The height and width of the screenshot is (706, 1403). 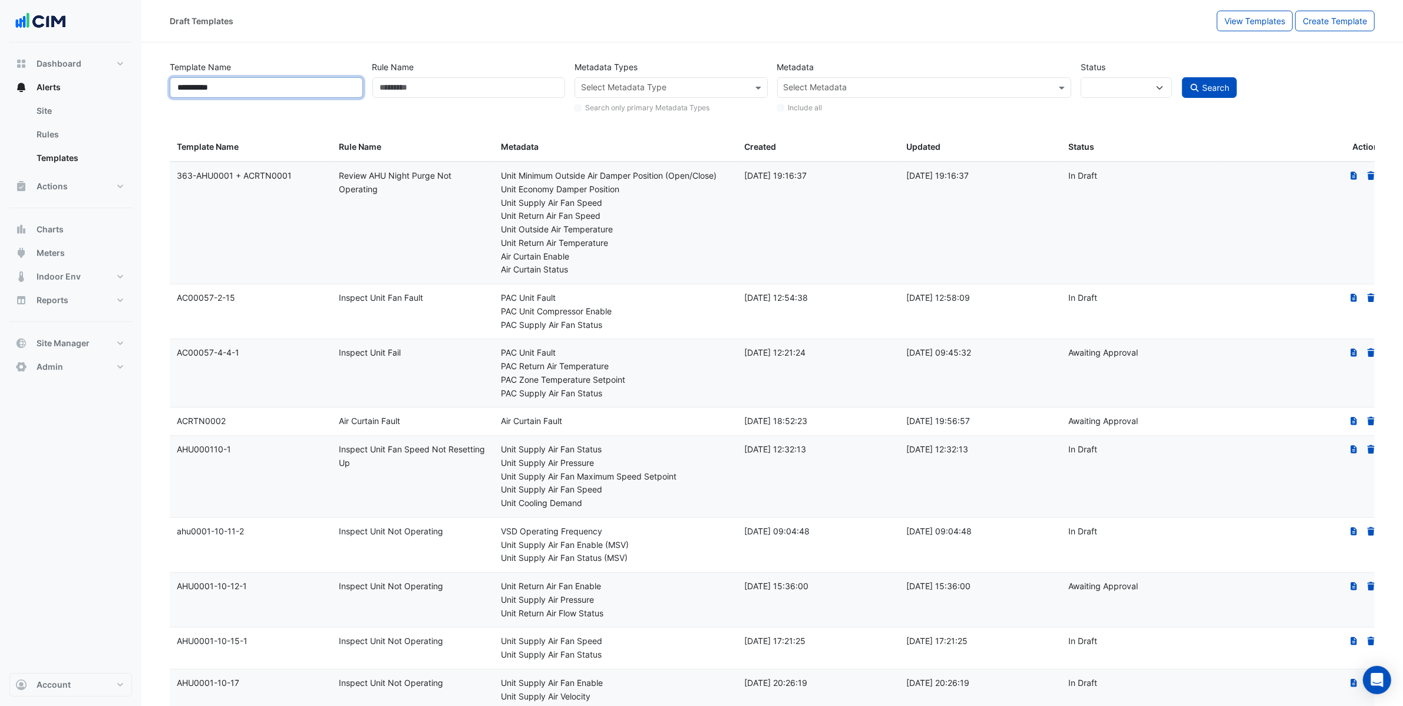 What do you see at coordinates (615, 463) in the screenshot?
I see `div: Unit Supply Air Pressure` at bounding box center [615, 463].